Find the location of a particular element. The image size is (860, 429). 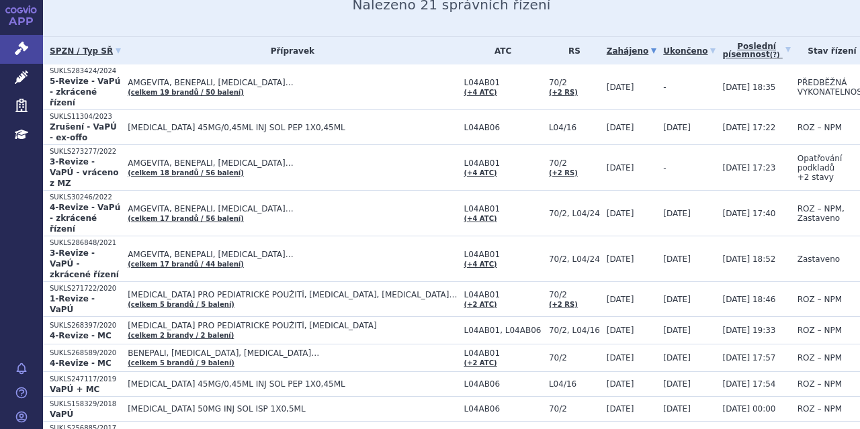

p: SUKLS271722/2020 is located at coordinates (85, 289).